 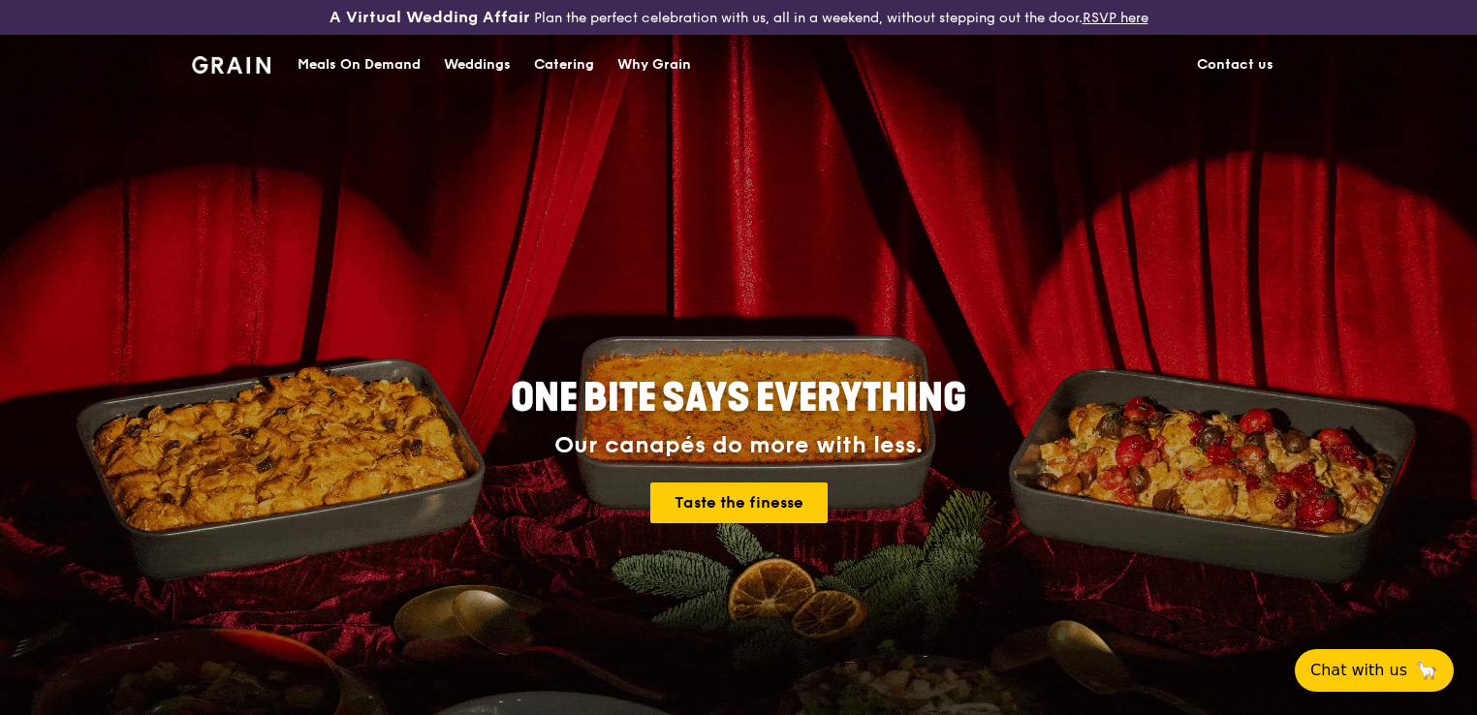 I want to click on a: Taste the finesse, so click(x=739, y=503).